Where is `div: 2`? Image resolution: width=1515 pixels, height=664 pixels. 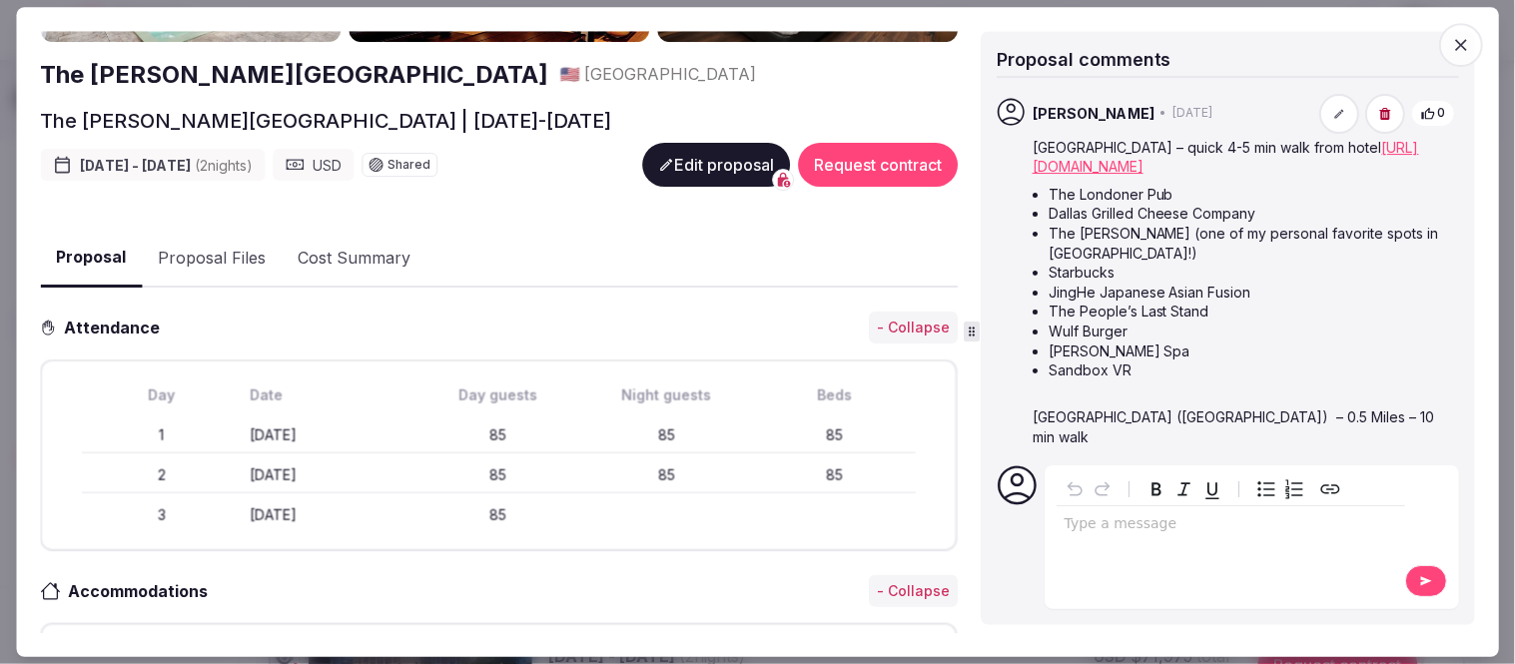 div: 2 is located at coordinates (162, 475).